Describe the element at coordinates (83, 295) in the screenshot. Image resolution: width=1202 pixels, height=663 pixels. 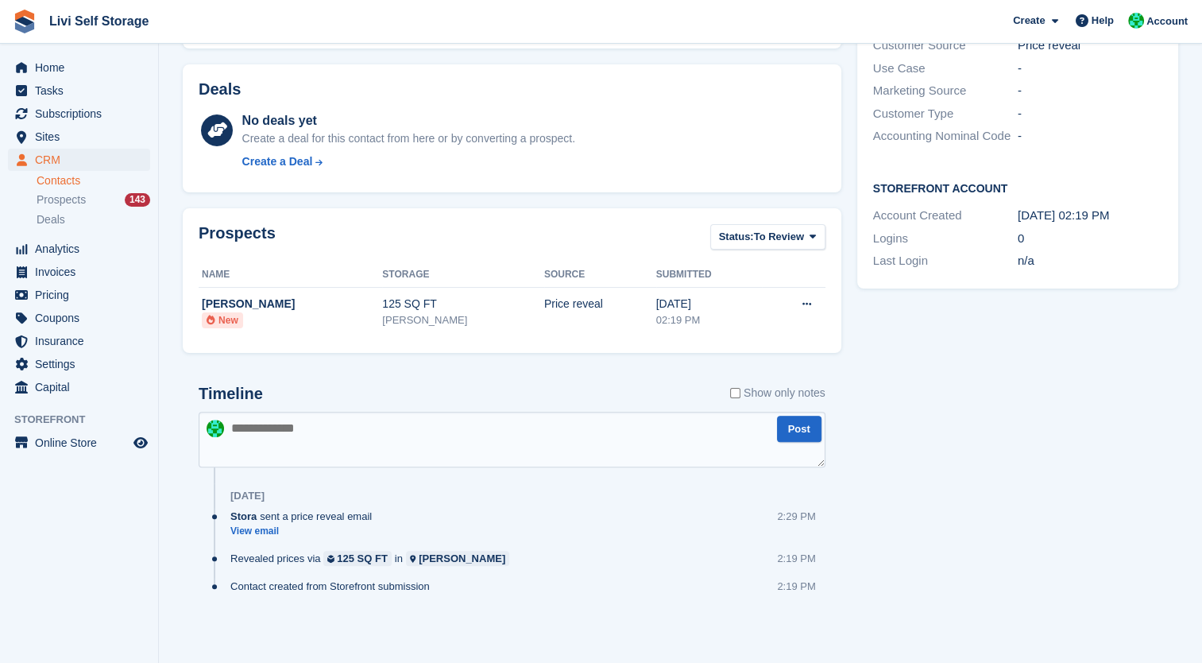
I see `span: Pricing` at that location.